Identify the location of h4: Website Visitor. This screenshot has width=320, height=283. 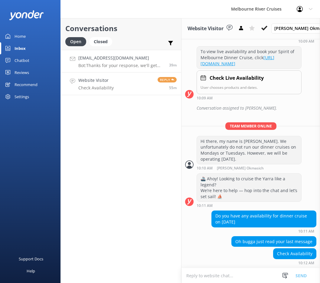
(96, 80).